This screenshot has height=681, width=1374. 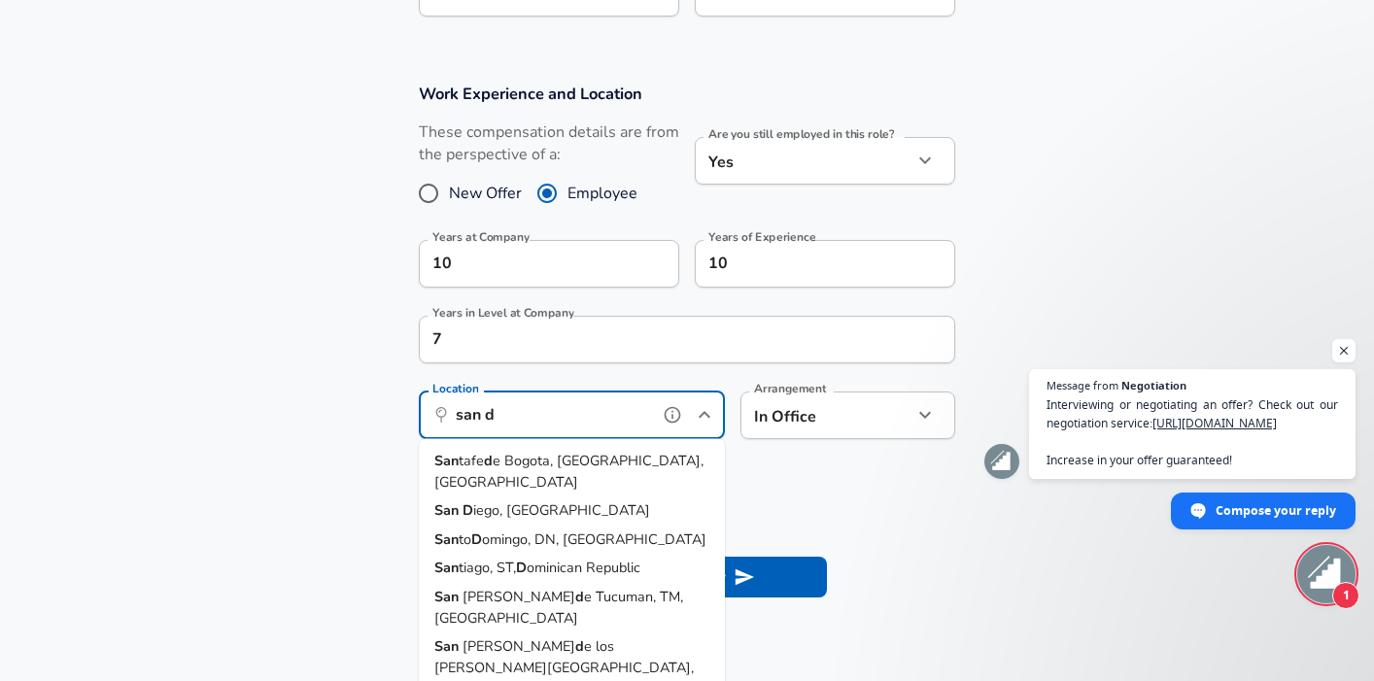 What do you see at coordinates (1276, 510) in the screenshot?
I see `span: Compose your reply` at bounding box center [1276, 510].